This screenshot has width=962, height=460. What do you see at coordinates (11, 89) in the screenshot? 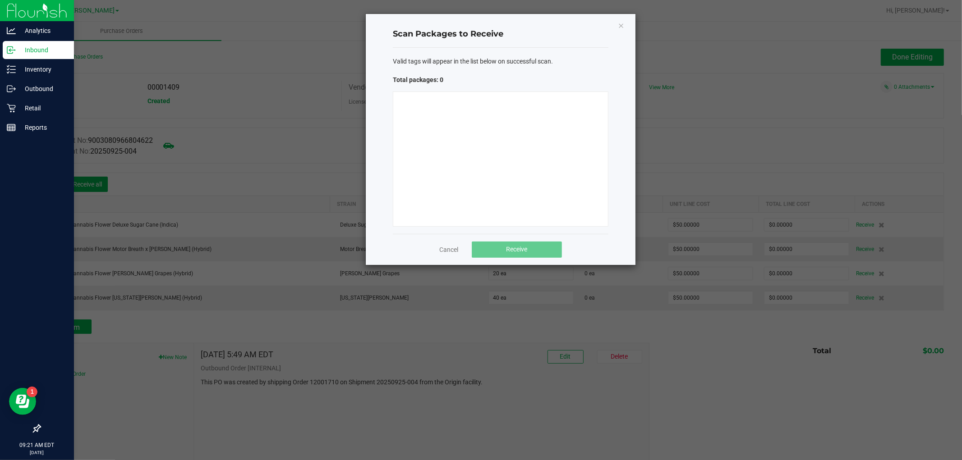
I see `inline-svg: Outbound` at bounding box center [11, 89].